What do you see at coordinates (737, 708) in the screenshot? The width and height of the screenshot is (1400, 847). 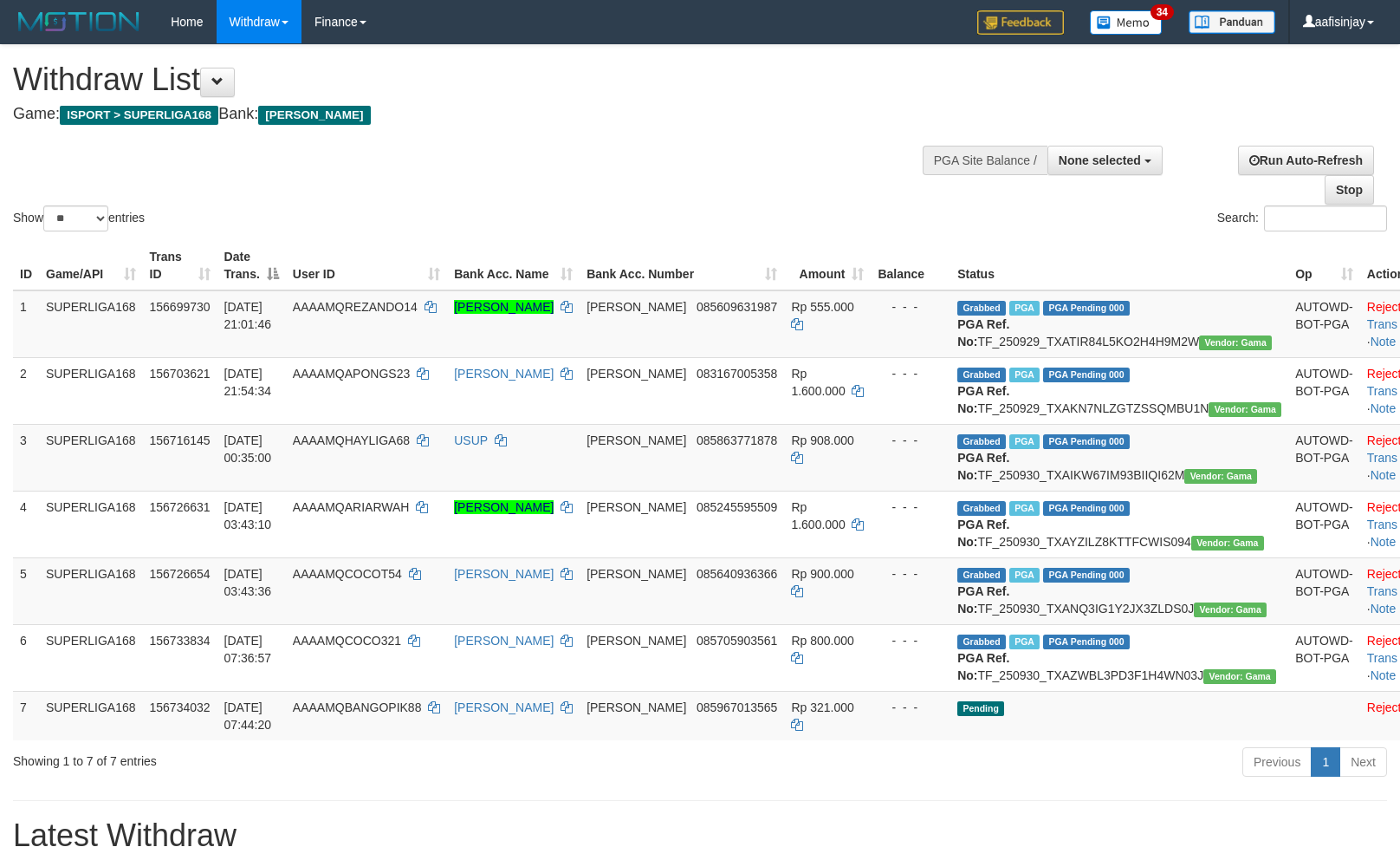 I see `span: Copy 085967013565 to clipboard` at bounding box center [737, 708].